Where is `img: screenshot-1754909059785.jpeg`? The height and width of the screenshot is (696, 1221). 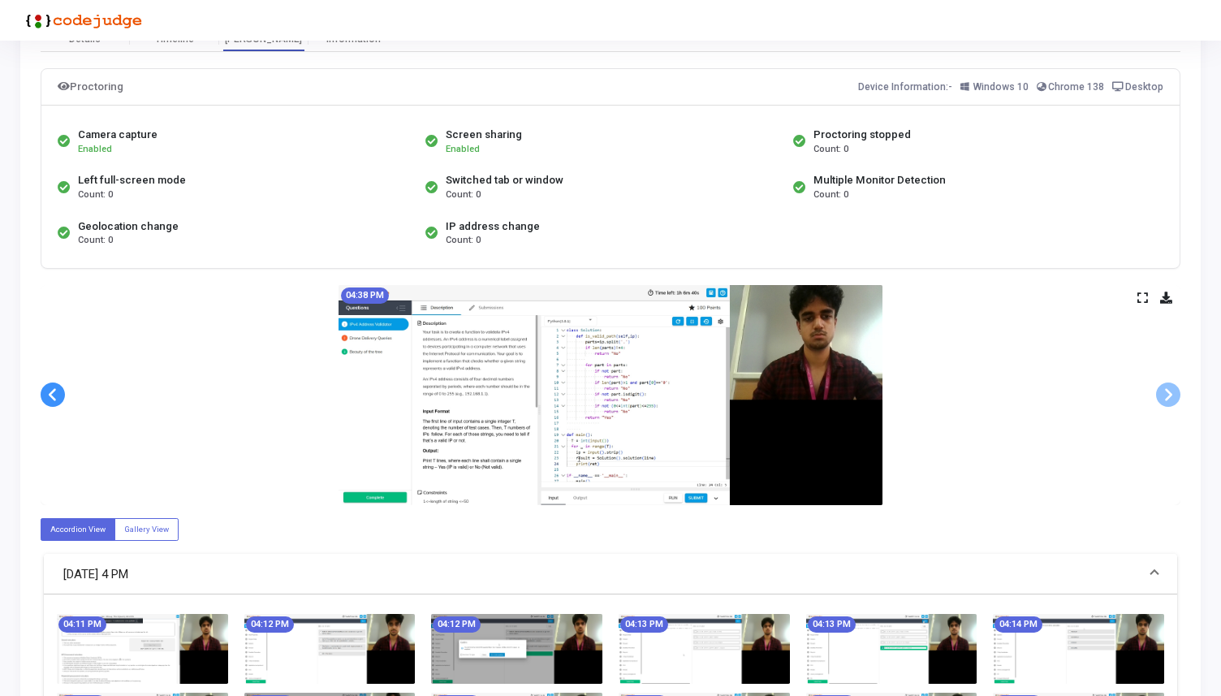
img: screenshot-1754909059785.jpeg is located at coordinates (1078, 648).